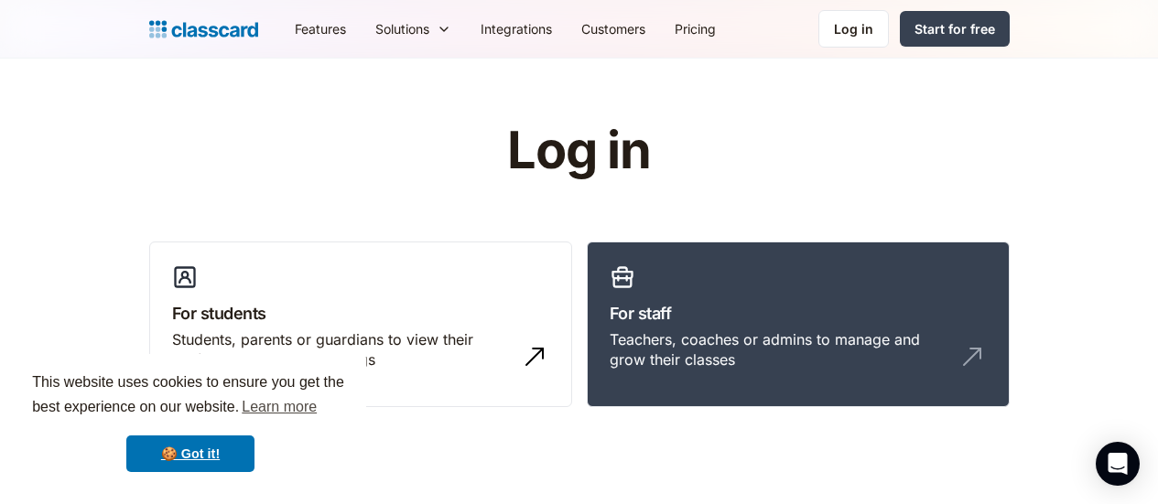 This screenshot has height=504, width=1158. What do you see at coordinates (955, 28) in the screenshot?
I see `div: Start for free` at bounding box center [955, 28].